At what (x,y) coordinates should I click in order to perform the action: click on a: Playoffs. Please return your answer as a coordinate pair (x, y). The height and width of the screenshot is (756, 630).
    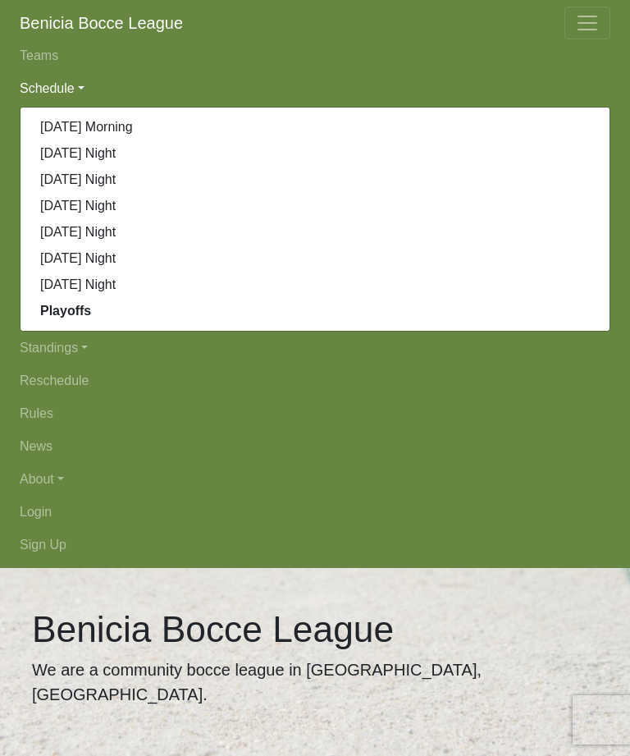
    Looking at the image, I should click on (315, 311).